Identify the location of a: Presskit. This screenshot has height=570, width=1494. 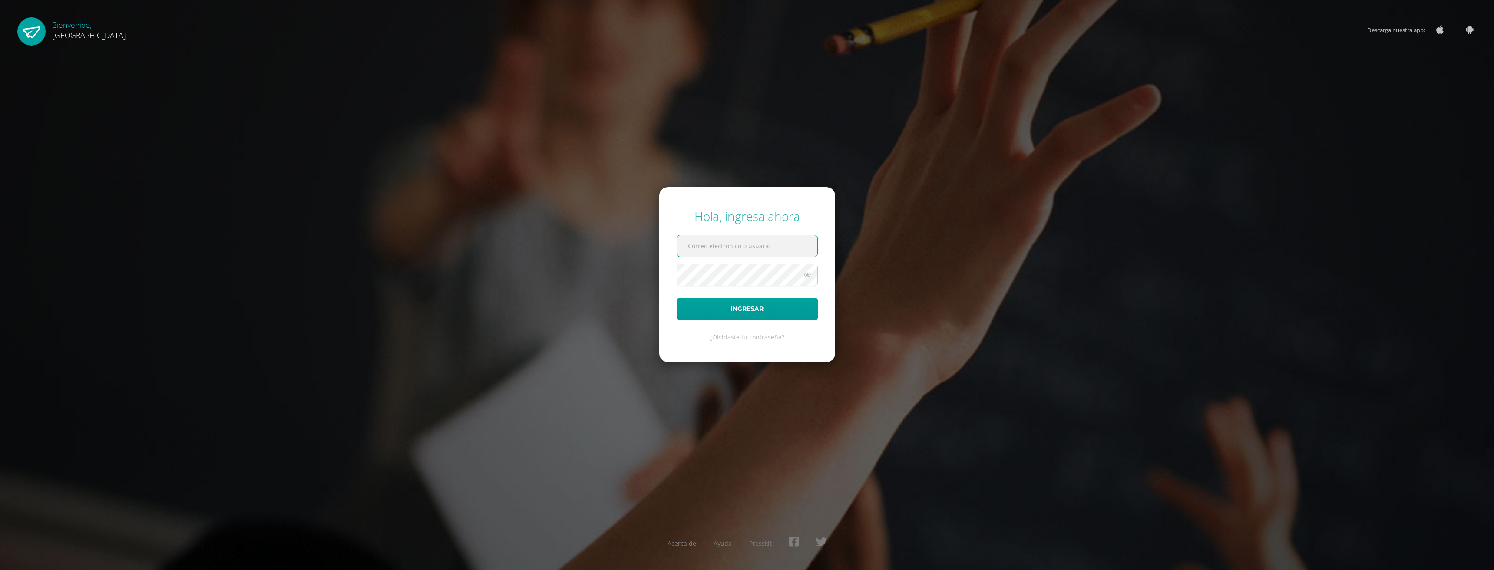
(761, 543).